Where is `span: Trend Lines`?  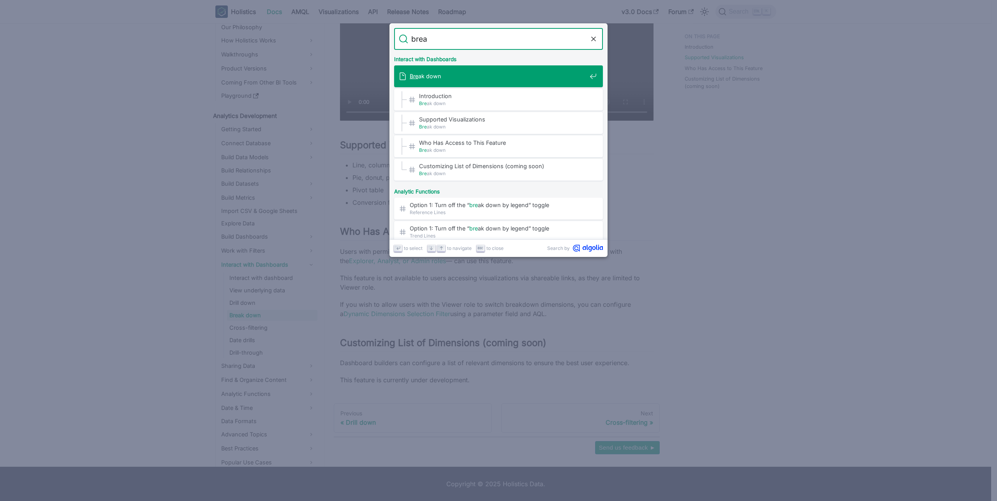
span: Trend Lines is located at coordinates (498, 236).